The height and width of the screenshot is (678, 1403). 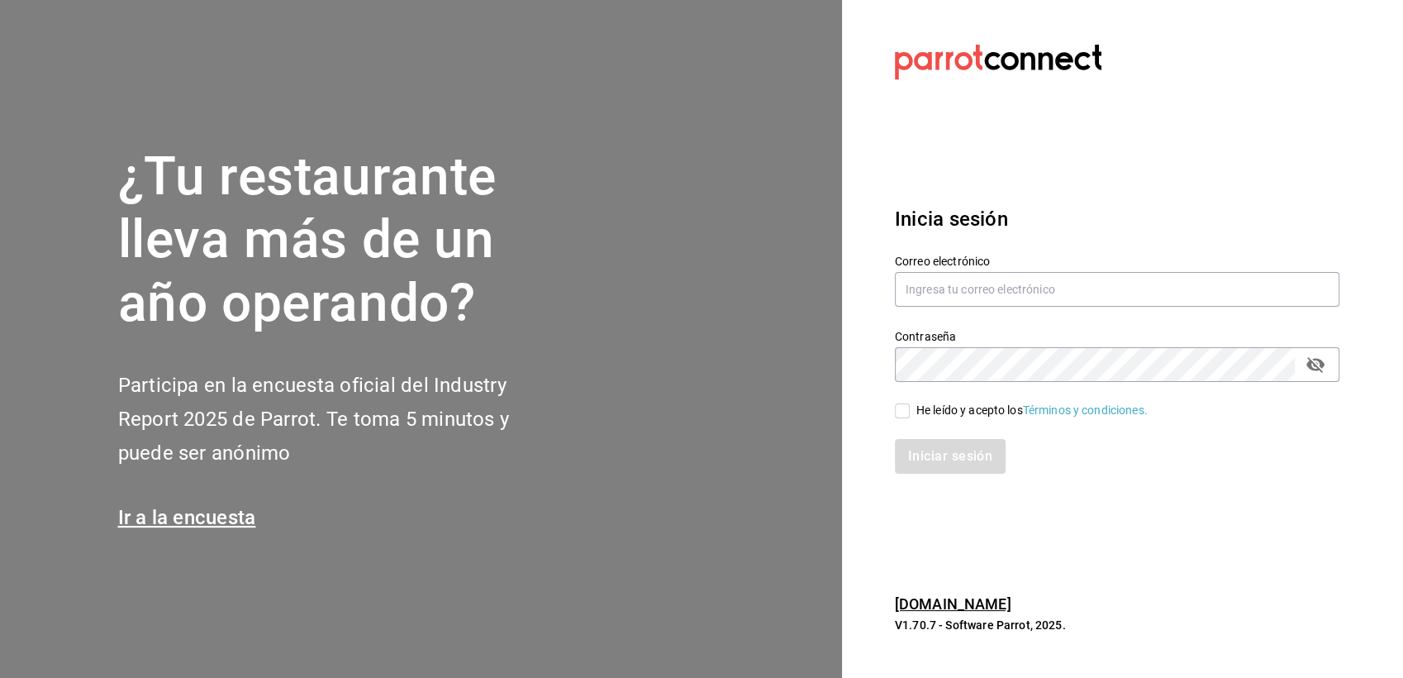 I want to click on h2: Participa en la encuesta oficial del Industry Report 2025 de Parrot. Te toma 5 minutos y puede se..., so click(x=341, y=419).